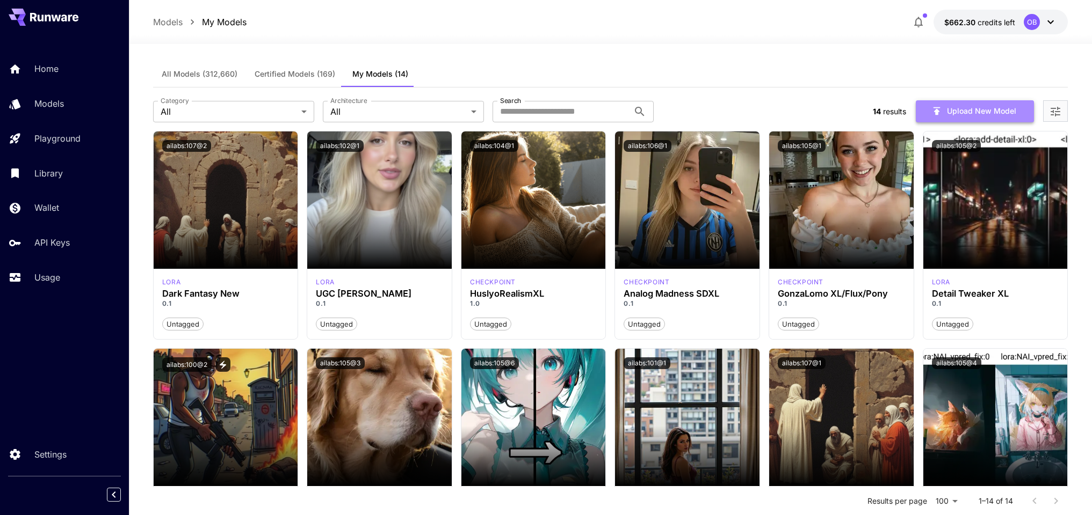 This screenshot has height=515, width=1092. I want to click on p: API Keys, so click(52, 243).